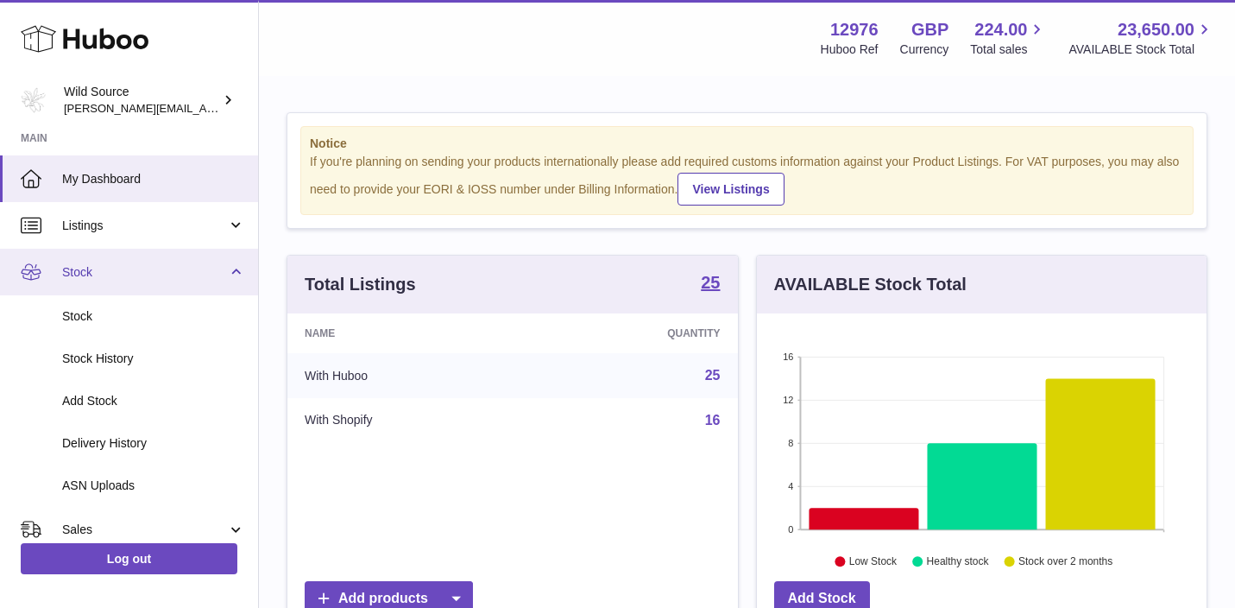  I want to click on text: 12, so click(788, 400).